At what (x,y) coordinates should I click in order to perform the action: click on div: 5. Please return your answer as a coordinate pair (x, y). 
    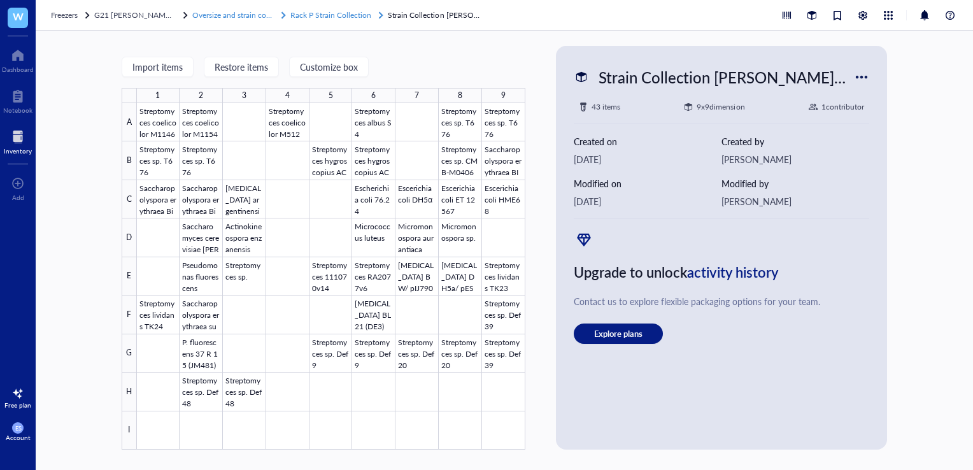
    Looking at the image, I should click on (330, 95).